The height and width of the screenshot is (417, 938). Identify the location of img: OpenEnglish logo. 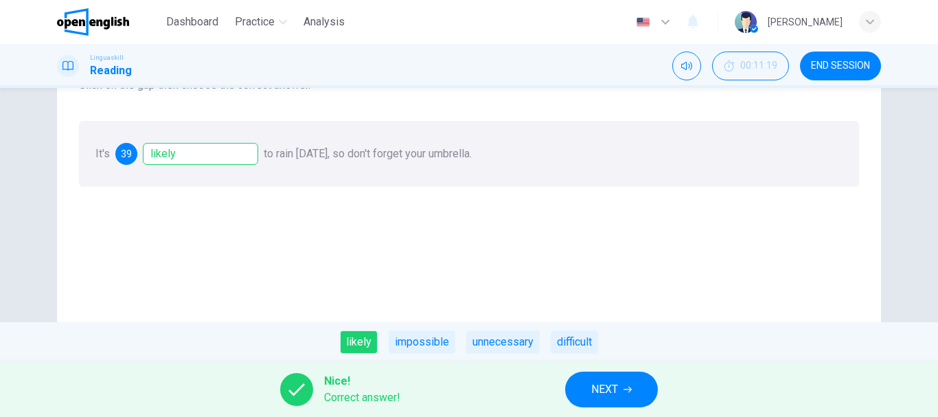
(93, 22).